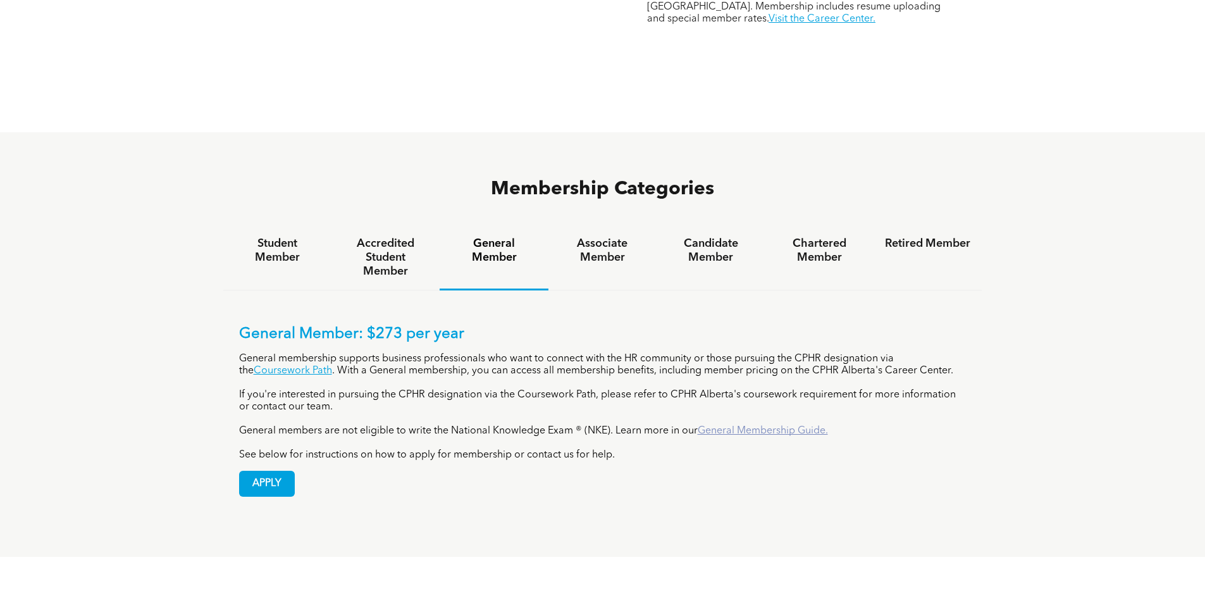 This screenshot has height=598, width=1205. I want to click on h4: Accredited Student Member, so click(385, 257).